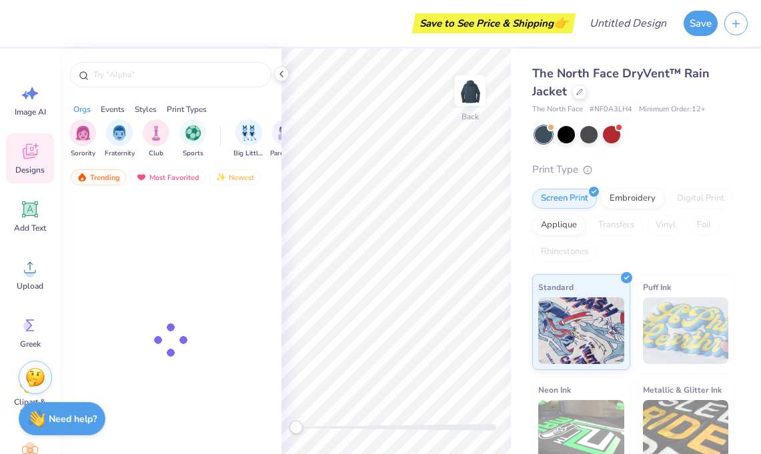  I want to click on span: Greek, so click(30, 344).